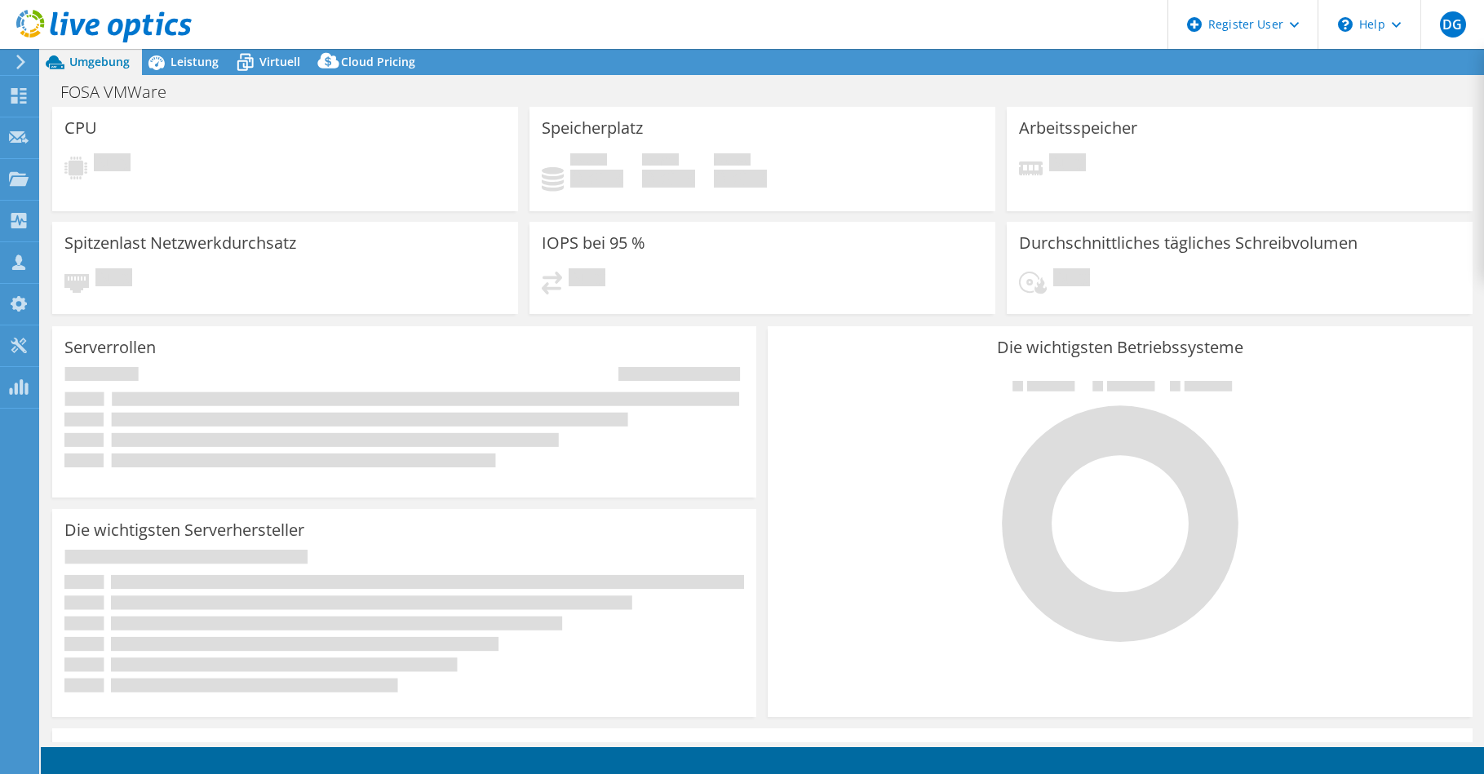  Describe the element at coordinates (1188, 243) in the screenshot. I see `h3: Durchschnittliches tägliches Schreibvolumen` at that location.